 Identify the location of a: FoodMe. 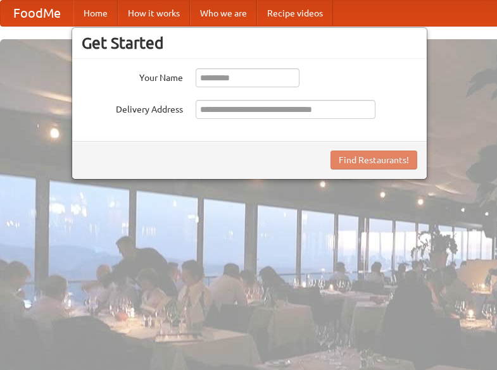
(37, 13).